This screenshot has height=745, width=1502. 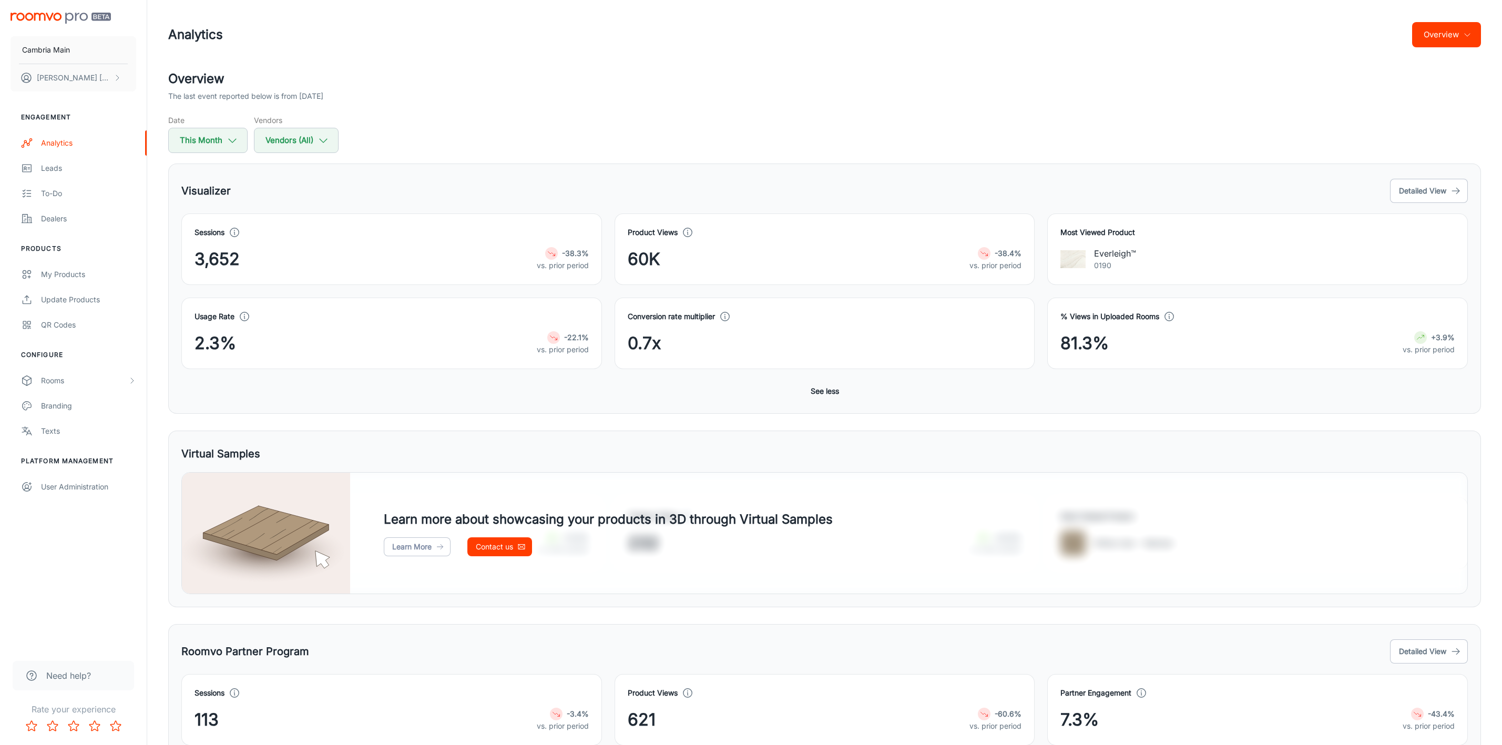 I want to click on img: Everleigh™, so click(x=1073, y=259).